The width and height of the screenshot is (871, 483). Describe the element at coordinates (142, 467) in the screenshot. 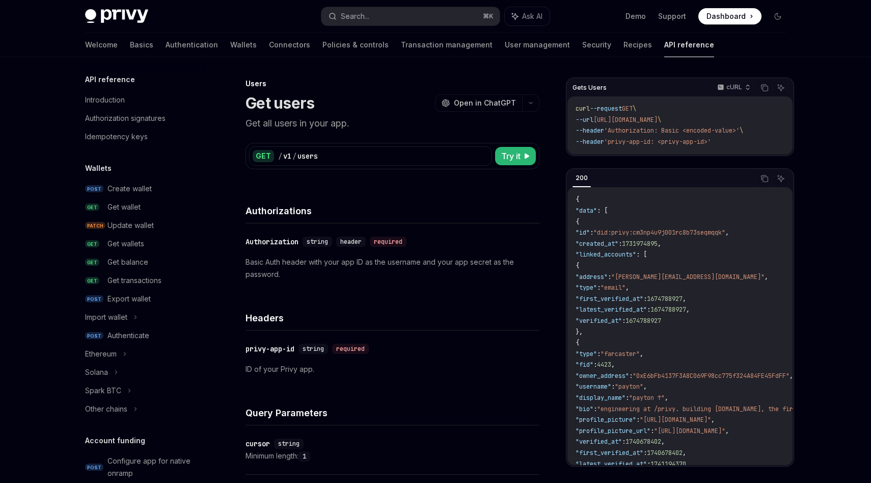

I see `a: POSTConfigure app for native onramp` at that location.